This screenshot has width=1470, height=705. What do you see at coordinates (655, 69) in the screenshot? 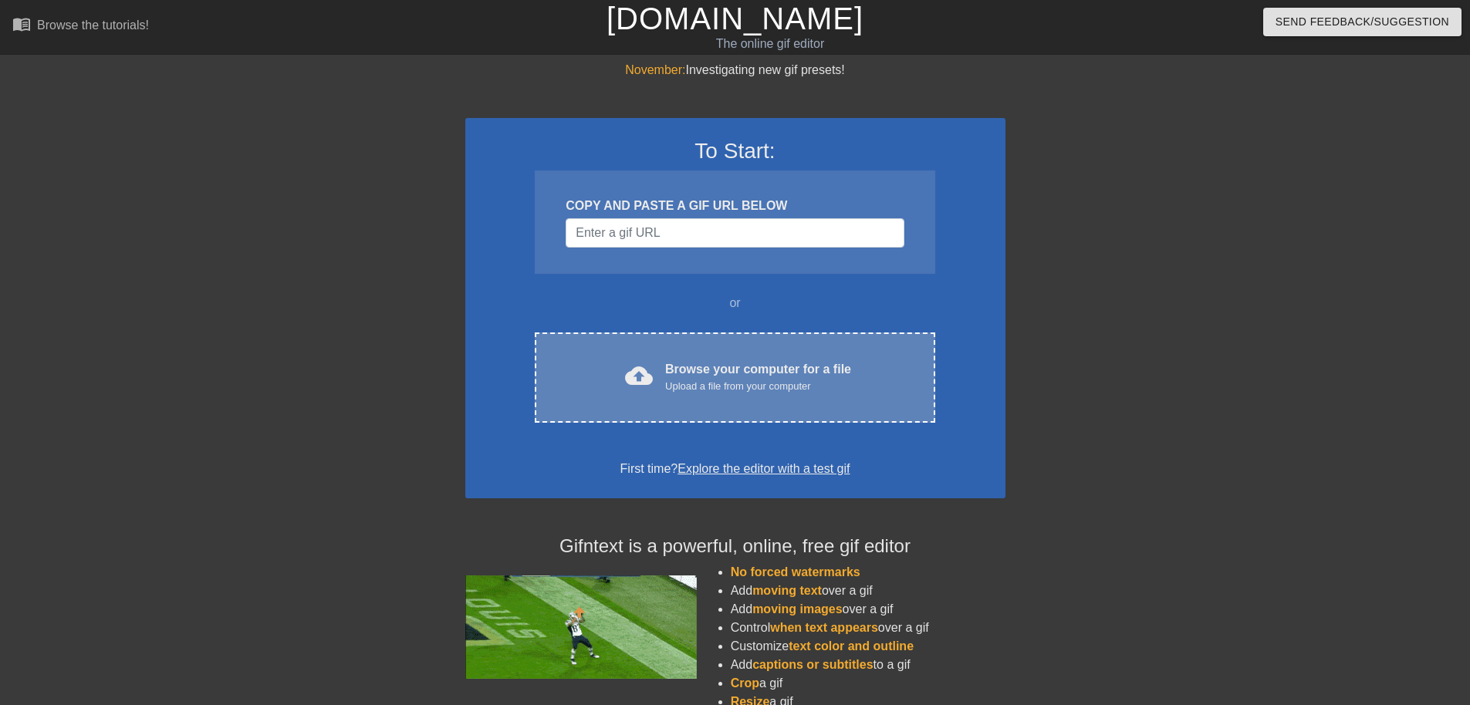
I see `span: November:` at bounding box center [655, 69].